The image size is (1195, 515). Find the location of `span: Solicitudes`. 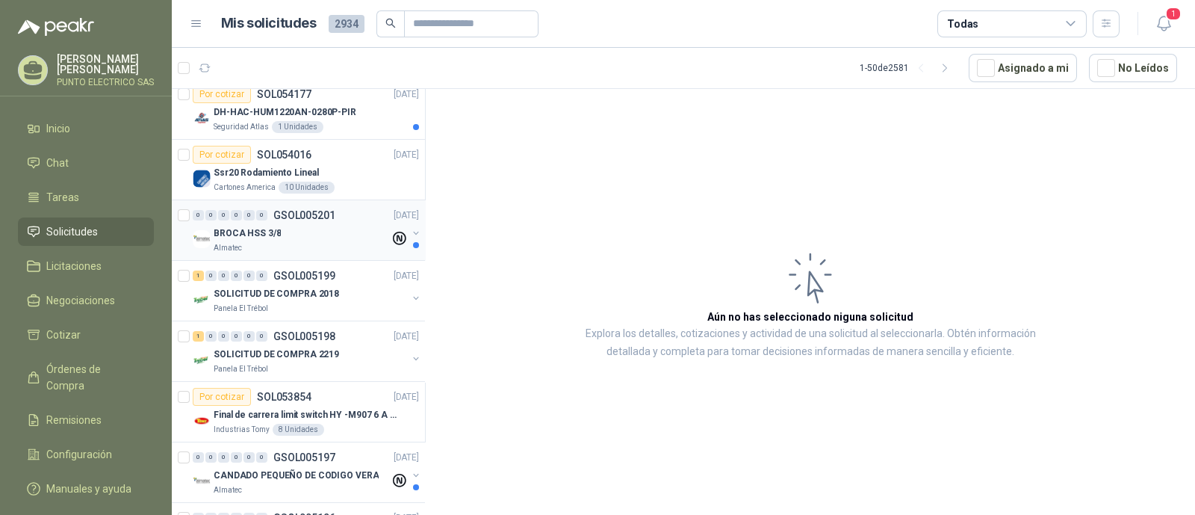

span: Solicitudes is located at coordinates (72, 232).